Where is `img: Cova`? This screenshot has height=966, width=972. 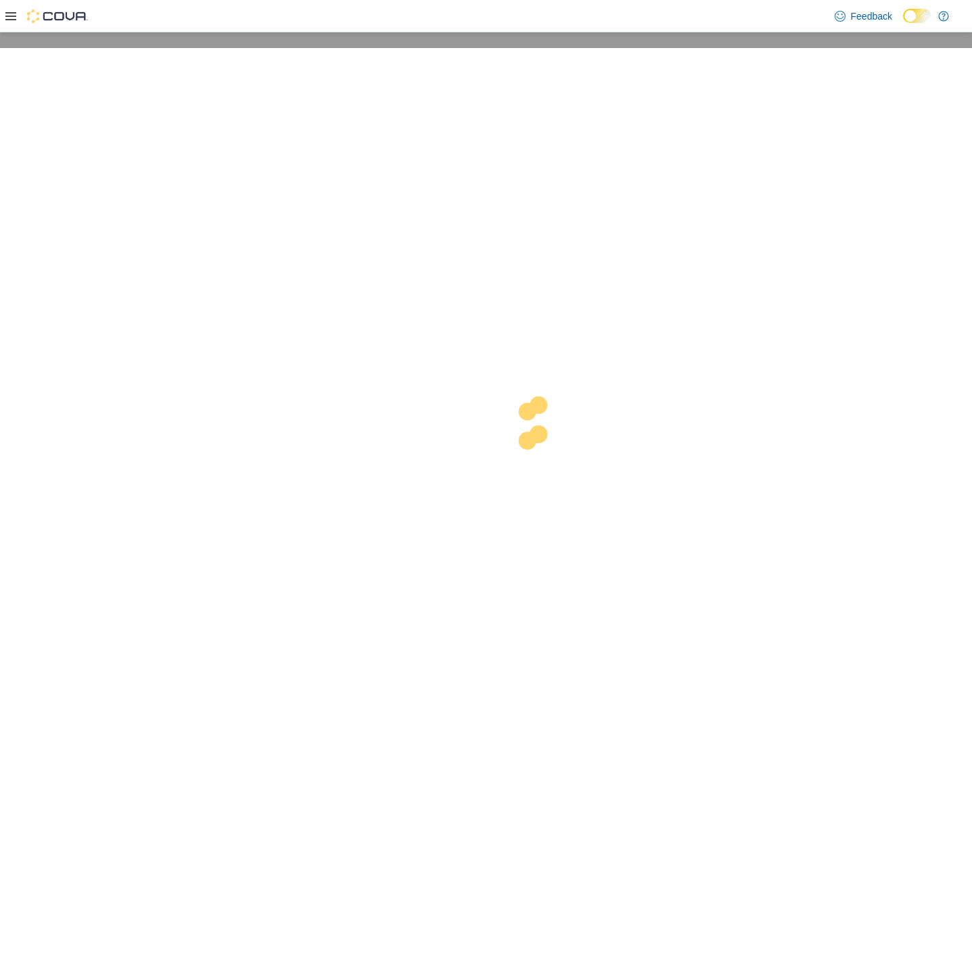 img: Cova is located at coordinates (57, 16).